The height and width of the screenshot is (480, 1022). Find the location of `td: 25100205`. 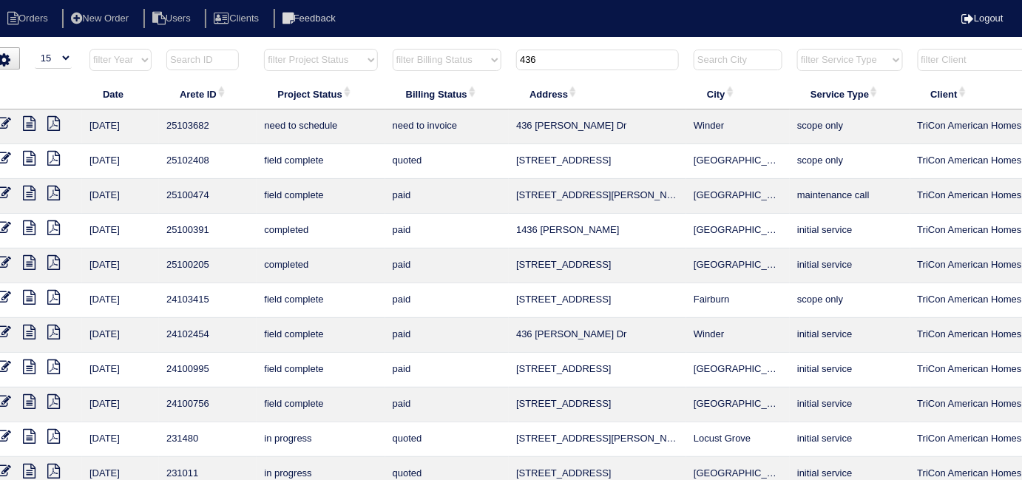

td: 25100205 is located at coordinates (208, 266).